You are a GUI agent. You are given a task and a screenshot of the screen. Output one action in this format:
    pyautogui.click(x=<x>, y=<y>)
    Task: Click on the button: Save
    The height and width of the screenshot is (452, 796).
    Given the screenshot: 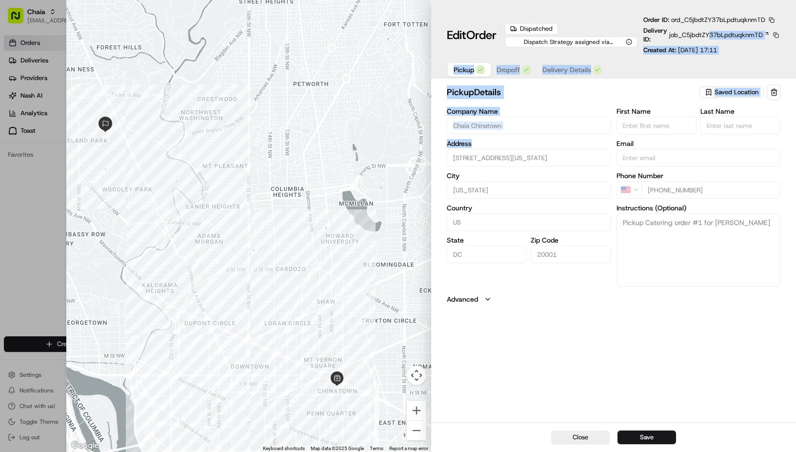 What is the action you would take?
    pyautogui.click(x=647, y=437)
    